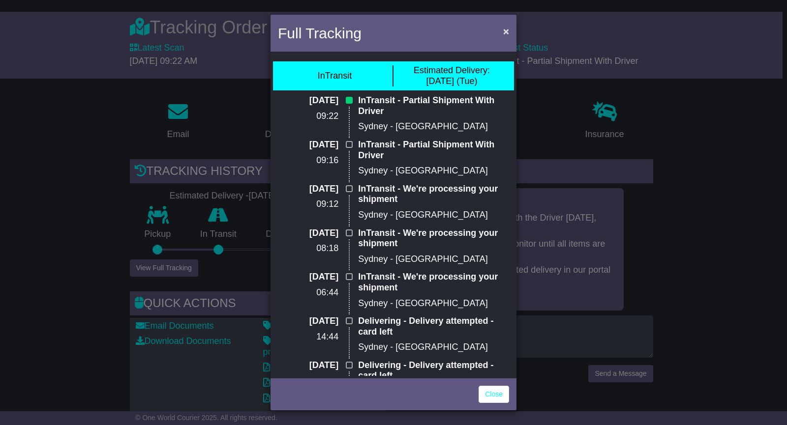 The height and width of the screenshot is (425, 787). I want to click on a: Close, so click(494, 394).